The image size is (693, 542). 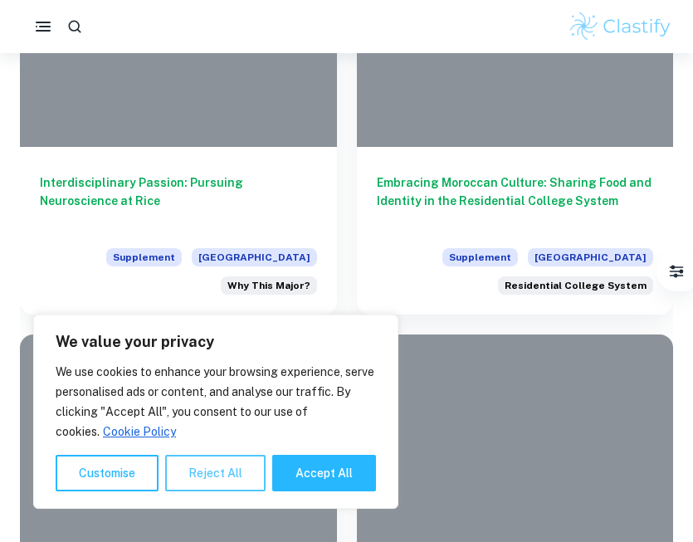 I want to click on div: Please explain why you wish to study in the academic areas you selected., so click(x=269, y=285).